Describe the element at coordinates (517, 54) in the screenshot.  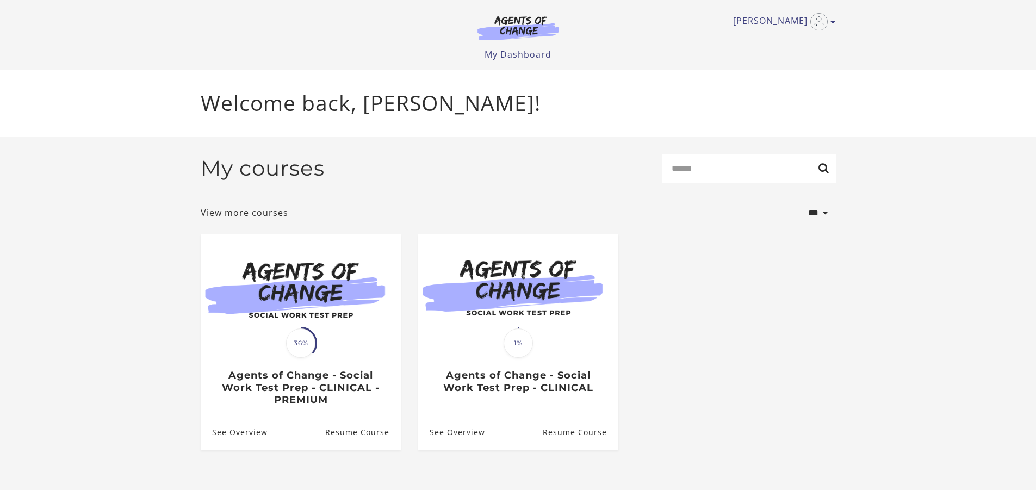
I see `a: My Dashboard` at that location.